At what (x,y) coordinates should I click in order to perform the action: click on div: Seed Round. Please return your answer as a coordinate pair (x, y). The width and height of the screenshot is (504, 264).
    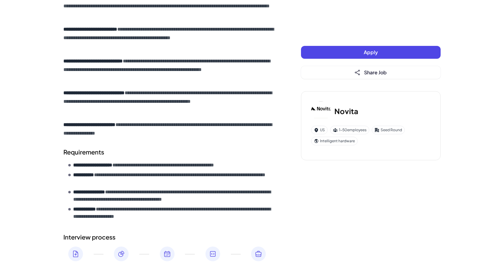
    Looking at the image, I should click on (388, 130).